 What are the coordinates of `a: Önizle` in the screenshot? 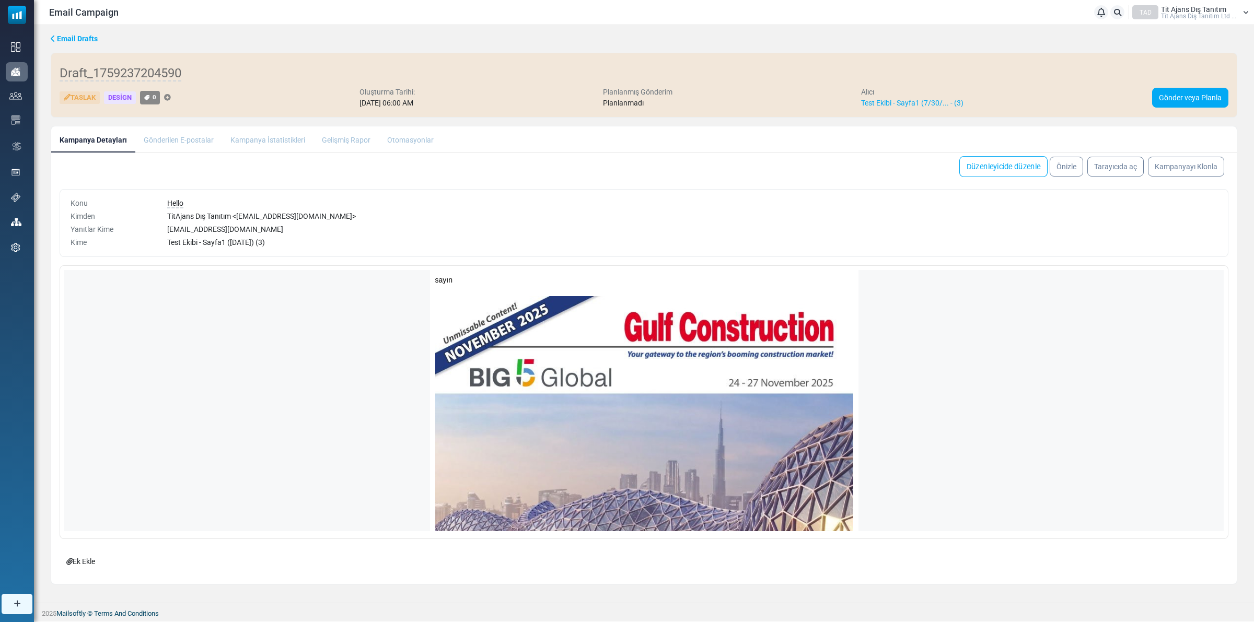 It's located at (1066, 167).